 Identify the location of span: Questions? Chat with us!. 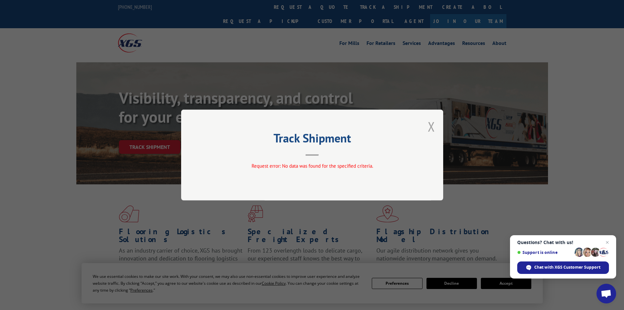
(563, 242).